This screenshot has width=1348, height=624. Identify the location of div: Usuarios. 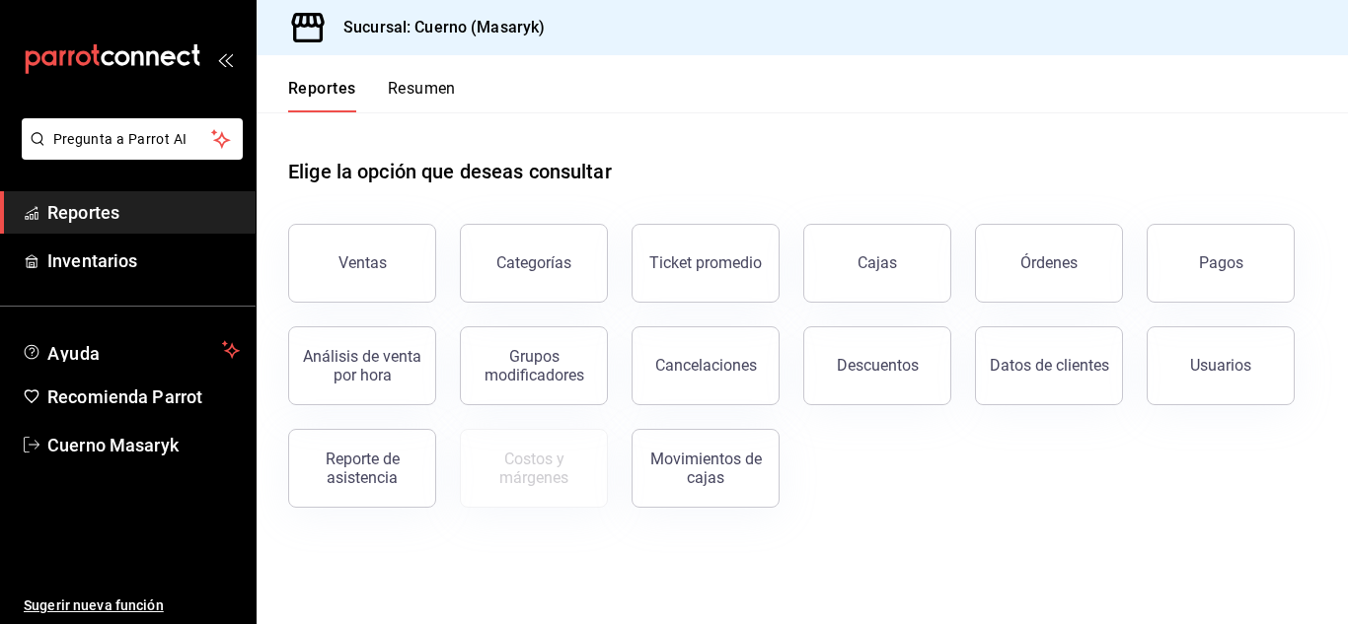
(1220, 365).